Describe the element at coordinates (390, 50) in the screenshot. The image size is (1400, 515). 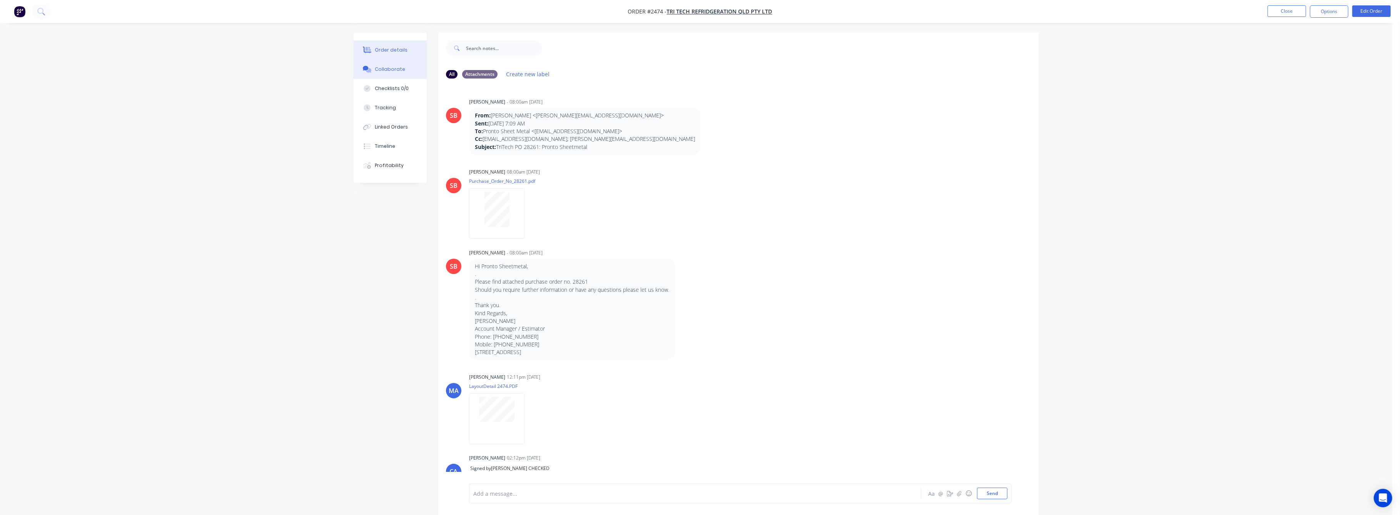
I see `button: Order details` at that location.